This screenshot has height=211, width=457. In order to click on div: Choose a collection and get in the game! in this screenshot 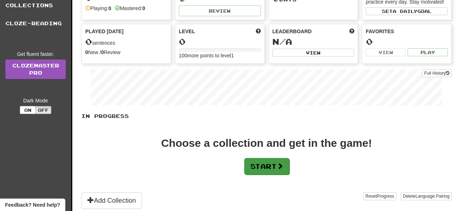, I will do `click(266, 143)`.